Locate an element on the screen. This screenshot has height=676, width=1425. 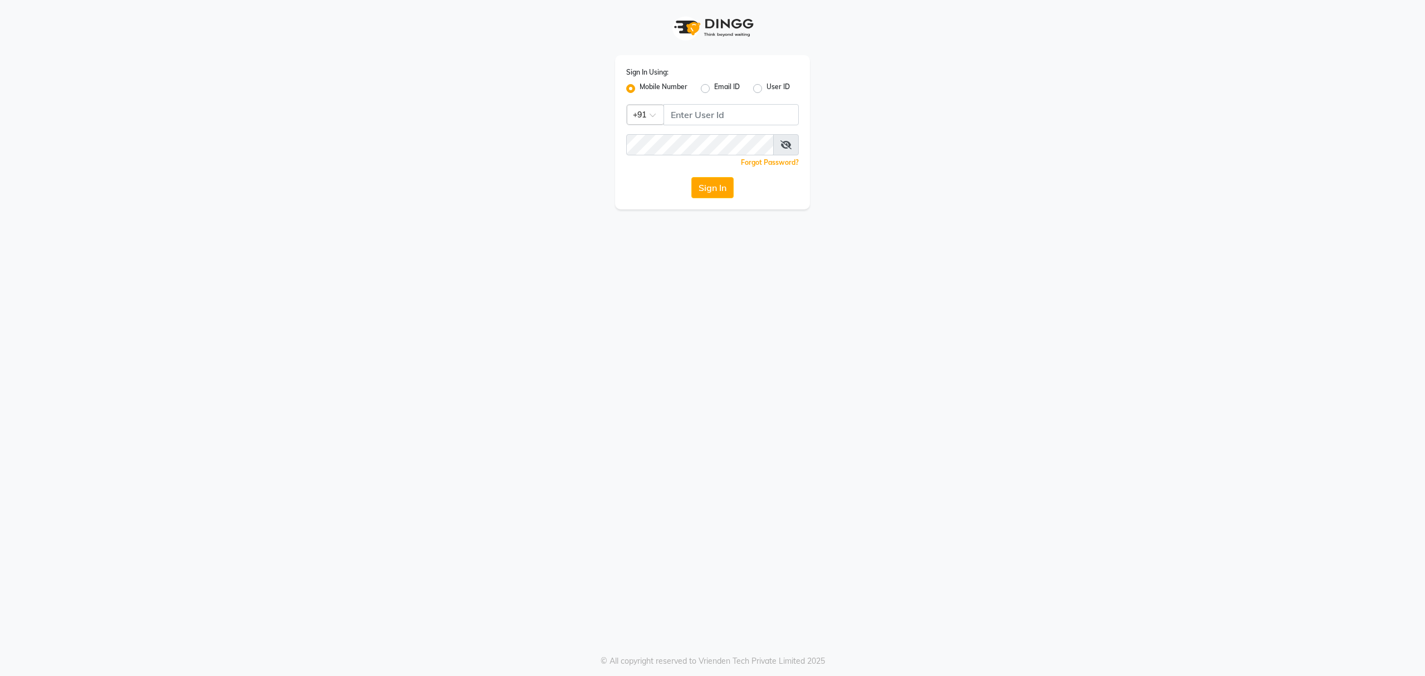
label: Sign In Using: is located at coordinates (648, 72).